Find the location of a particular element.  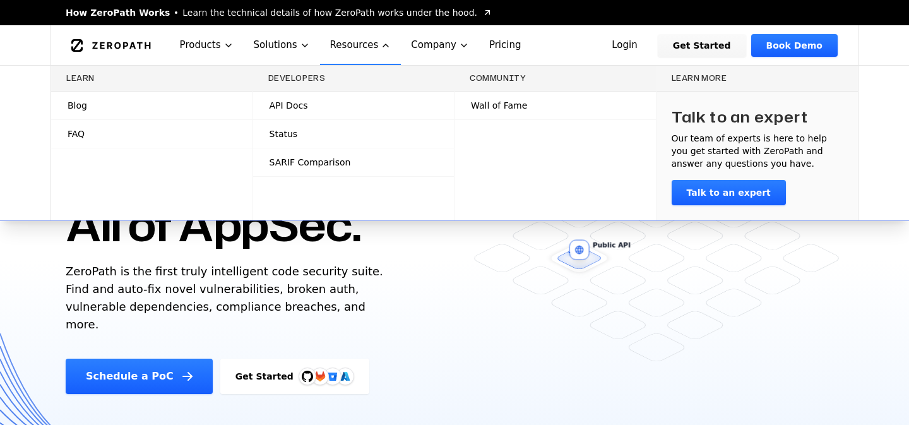

span: Learn the technical details of how ZeroPath works under the hood. is located at coordinates (329, 13).